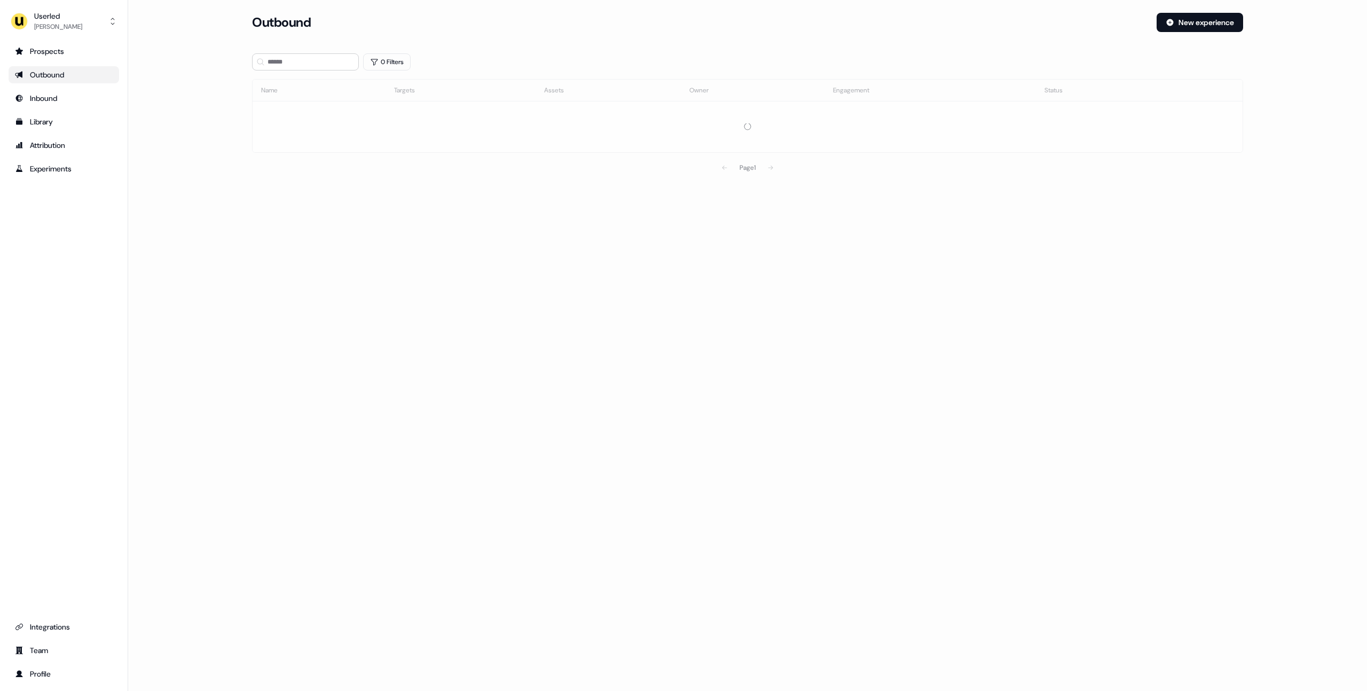 The height and width of the screenshot is (691, 1367). What do you see at coordinates (64, 650) in the screenshot?
I see `a: Go to team` at bounding box center [64, 650].